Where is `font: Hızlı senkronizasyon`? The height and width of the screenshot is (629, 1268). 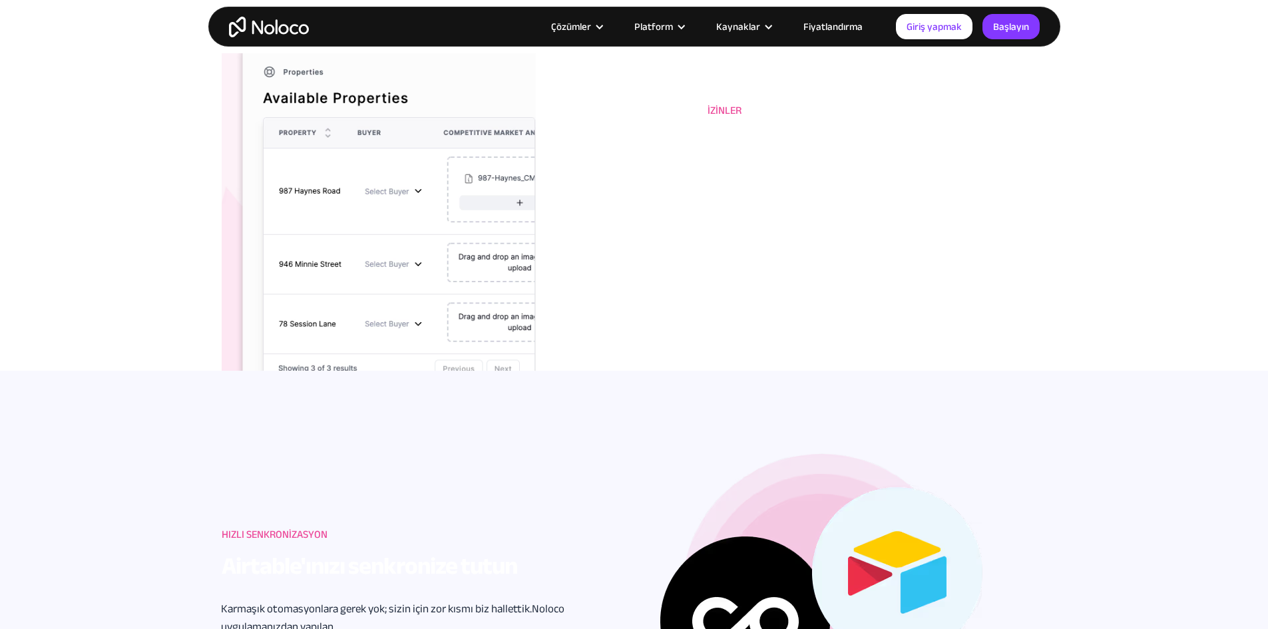 font: Hızlı senkronizasyon is located at coordinates (274, 535).